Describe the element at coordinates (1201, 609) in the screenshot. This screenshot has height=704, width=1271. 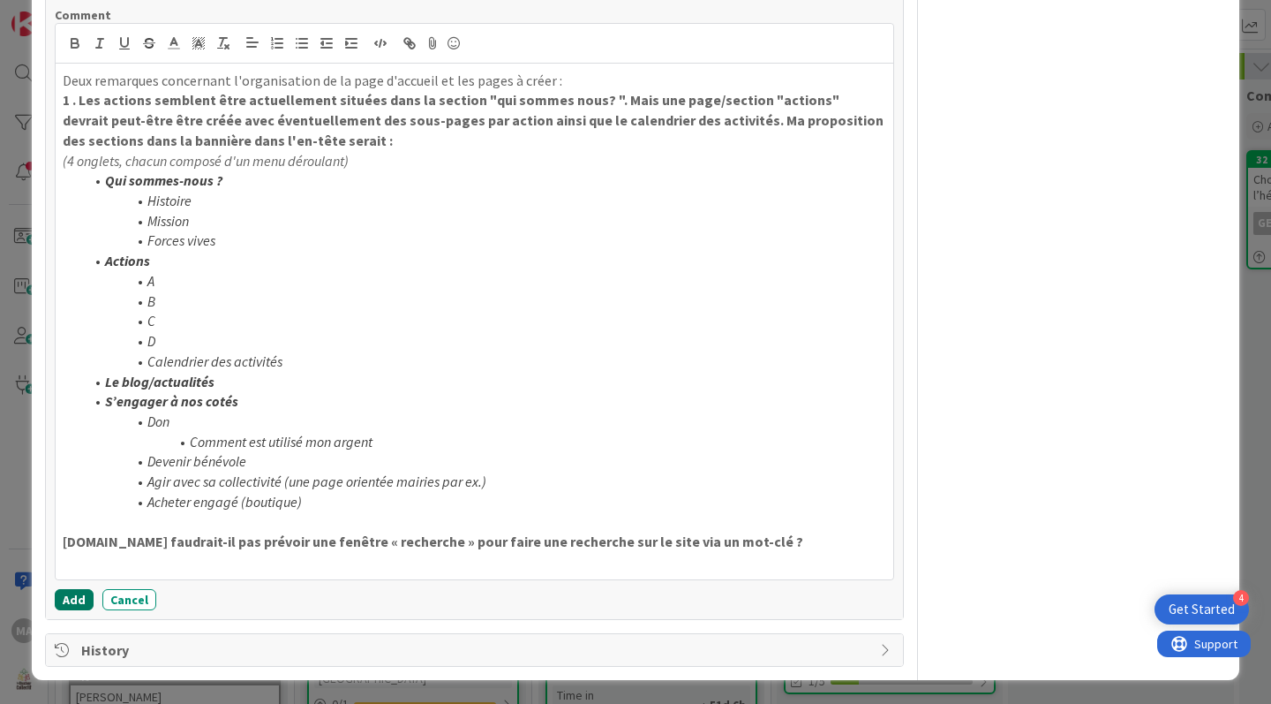
I see `div: Open Get Started checklist, remaining modules: 4` at that location.